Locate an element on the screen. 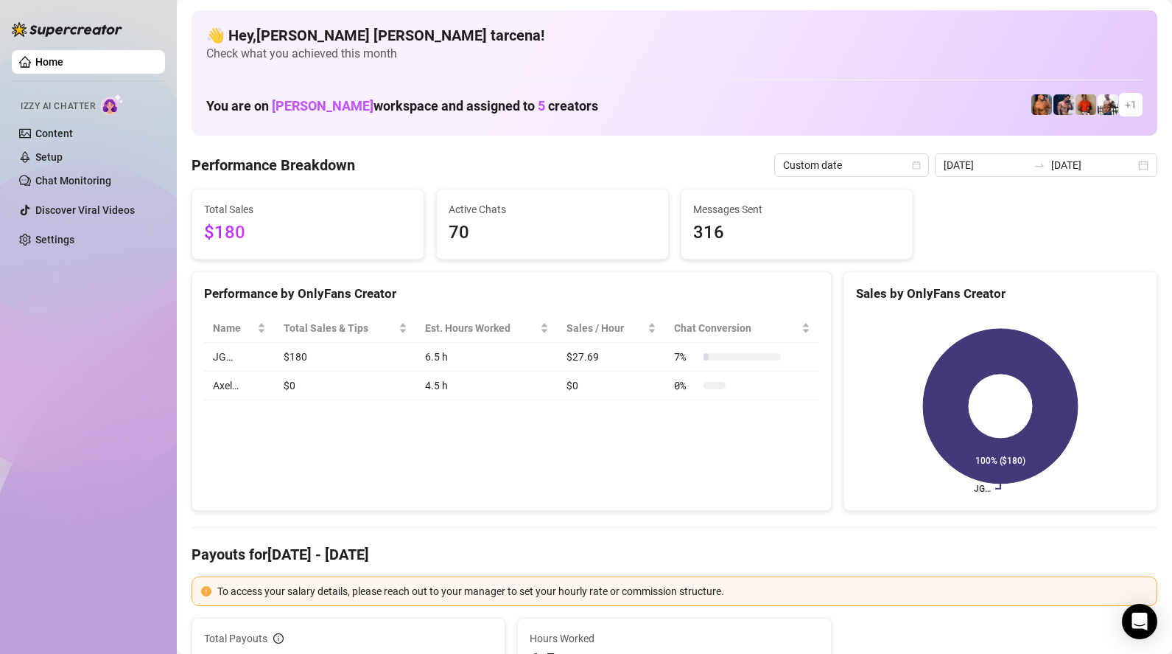  span: exclamation-circle is located at coordinates (206, 591).